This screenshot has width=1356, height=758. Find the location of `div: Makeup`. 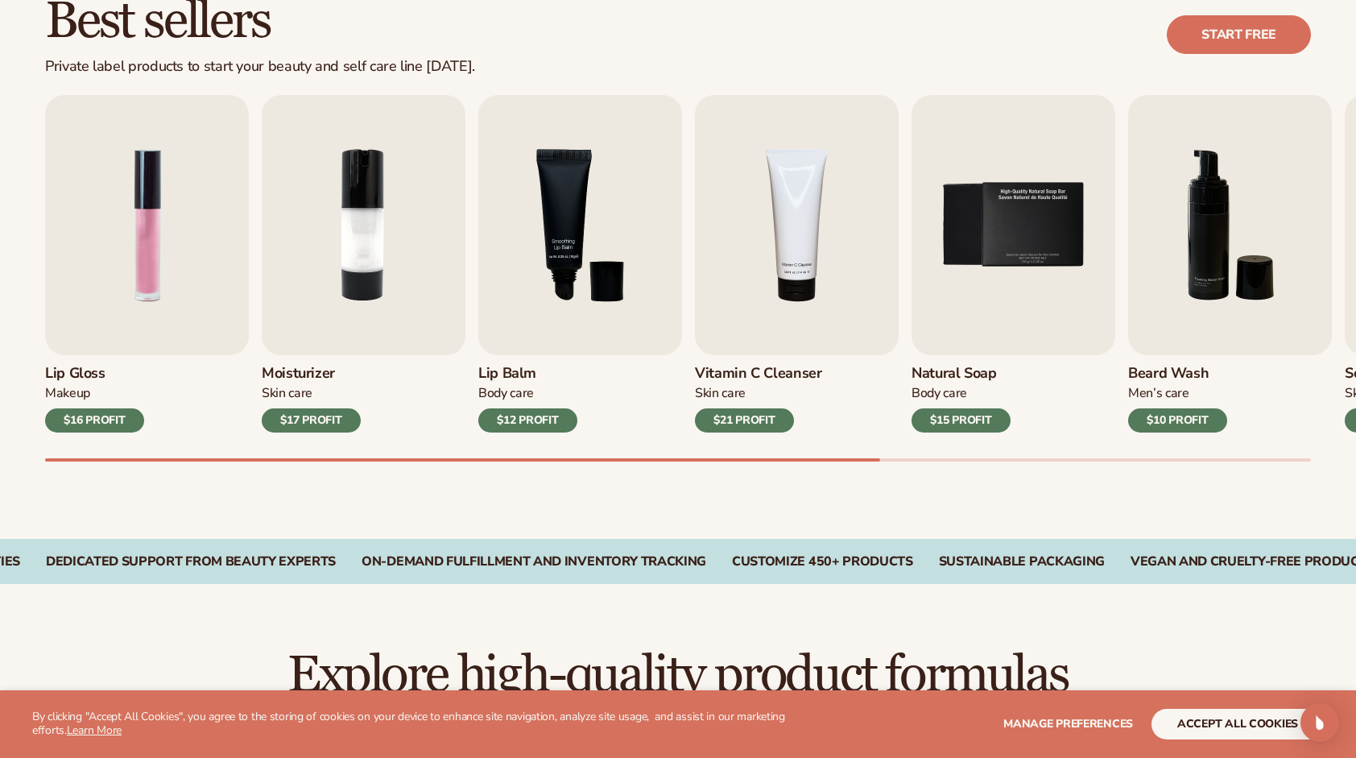

div: Makeup is located at coordinates (94, 393).